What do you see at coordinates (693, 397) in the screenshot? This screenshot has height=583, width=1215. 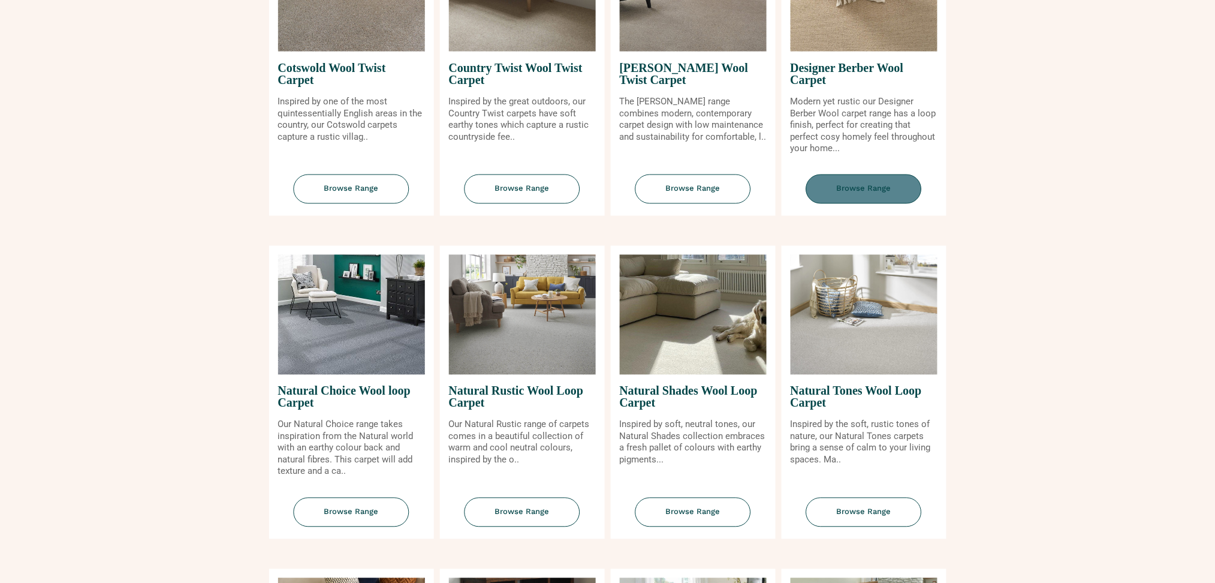 I see `span: Natural Shades Wool Loop Carpet` at bounding box center [693, 397].